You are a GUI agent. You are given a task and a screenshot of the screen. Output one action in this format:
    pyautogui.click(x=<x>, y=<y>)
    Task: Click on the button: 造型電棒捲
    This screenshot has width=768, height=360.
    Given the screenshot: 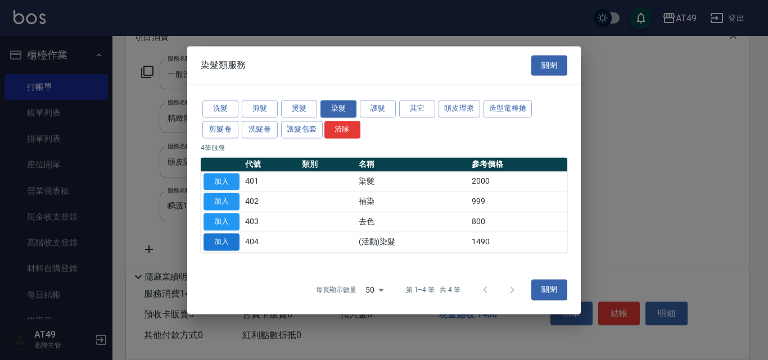 What is the action you would take?
    pyautogui.click(x=507, y=108)
    